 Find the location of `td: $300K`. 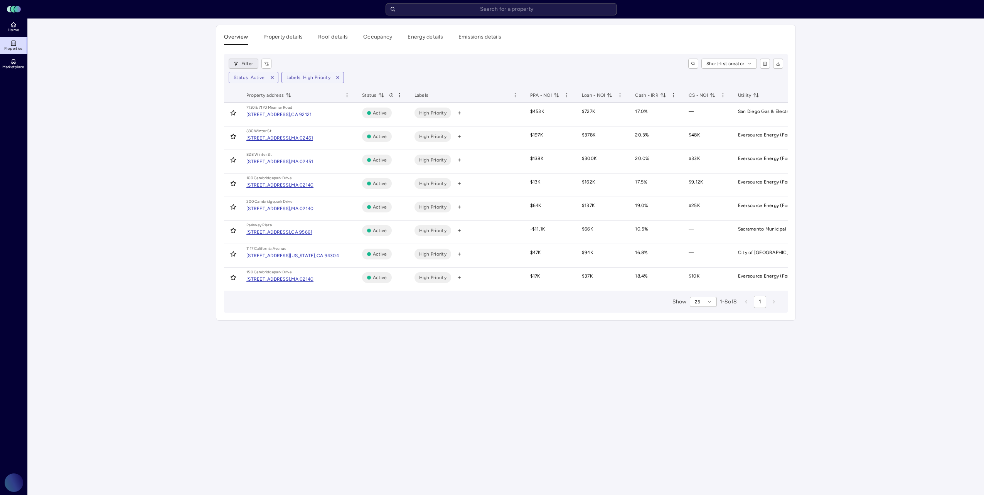

td: $300K is located at coordinates (602, 162).